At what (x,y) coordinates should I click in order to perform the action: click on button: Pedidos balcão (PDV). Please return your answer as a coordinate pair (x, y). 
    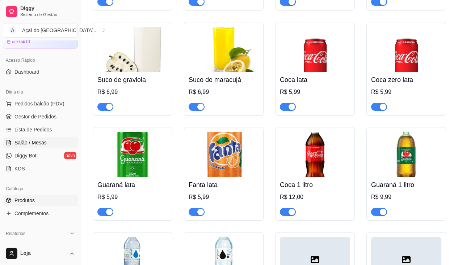
    Looking at the image, I should click on (40, 104).